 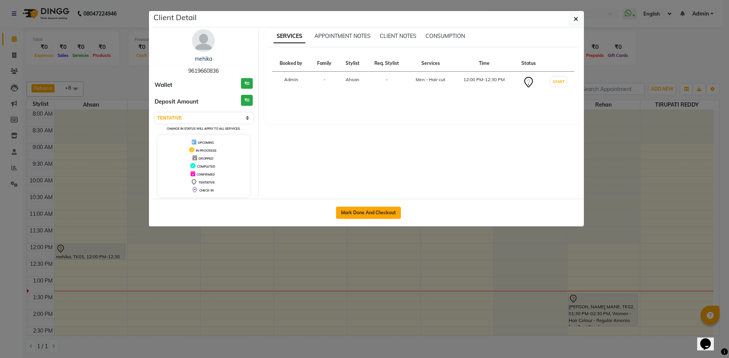 What do you see at coordinates (203, 59) in the screenshot?
I see `a: mehika` at bounding box center [203, 59].